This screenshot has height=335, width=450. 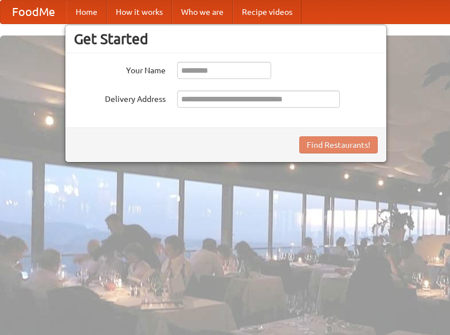 What do you see at coordinates (338, 145) in the screenshot?
I see `button: Find Restaurants!` at bounding box center [338, 145].